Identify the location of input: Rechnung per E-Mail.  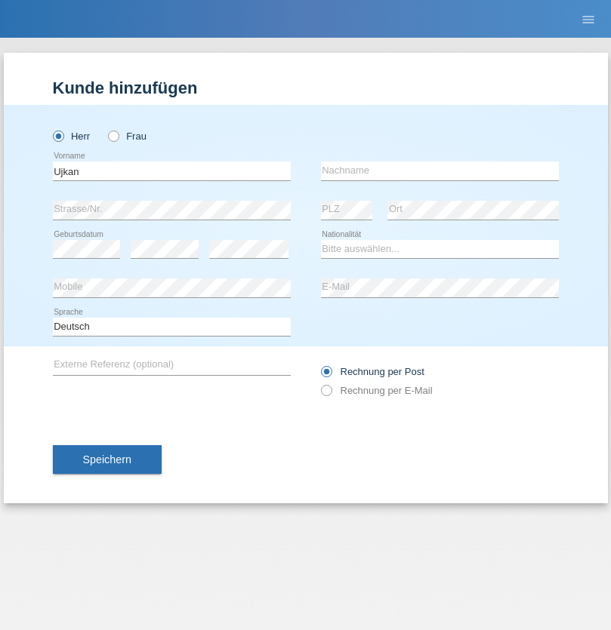
(325, 394).